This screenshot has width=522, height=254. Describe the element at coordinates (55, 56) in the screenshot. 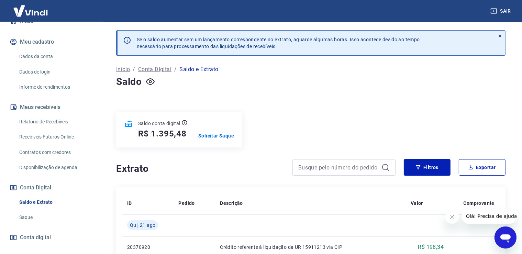

I see `a: Dados da conta` at that location.